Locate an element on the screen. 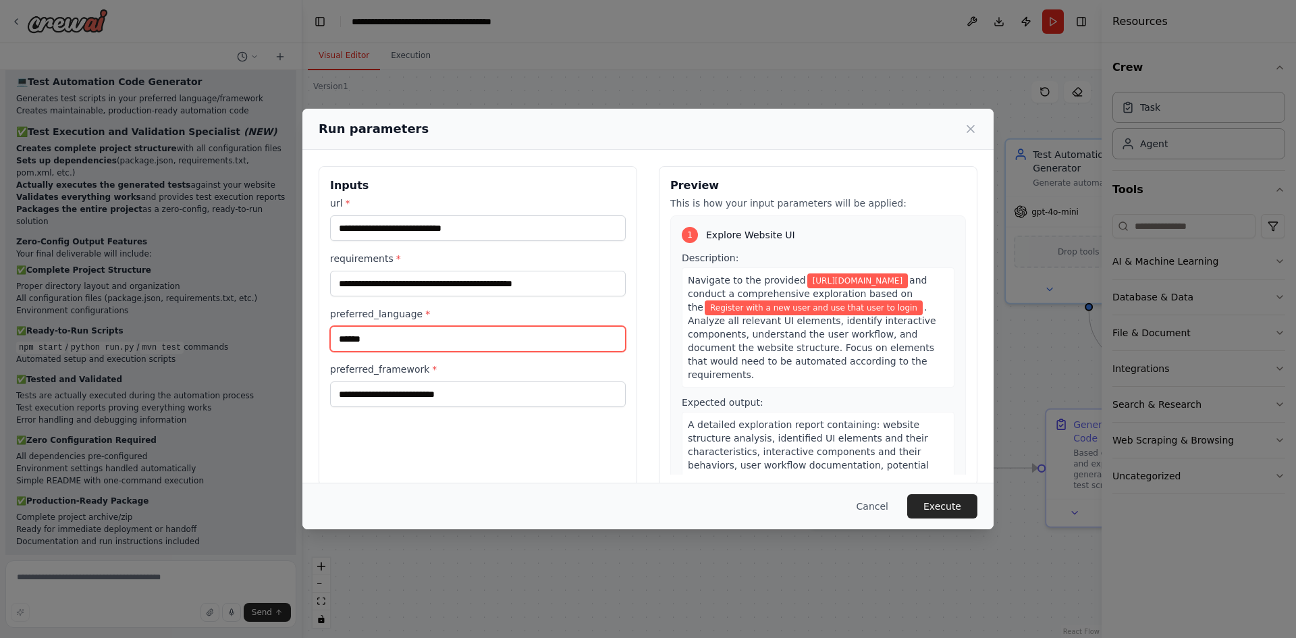  span: Explore Website UI is located at coordinates (750, 235).